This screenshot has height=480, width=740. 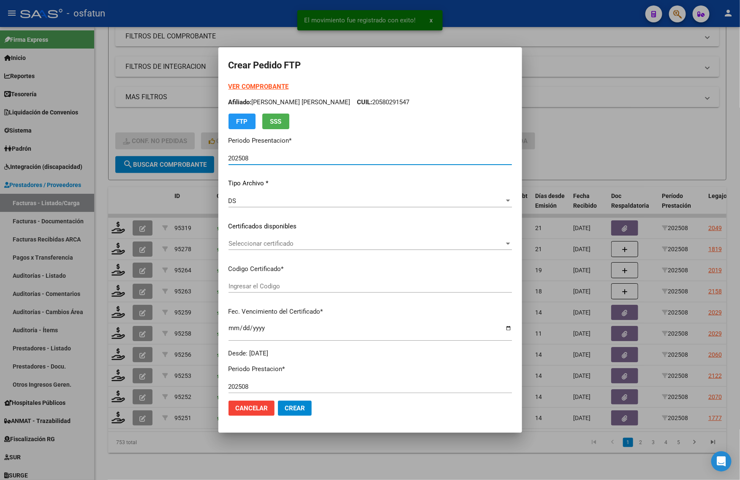 I want to click on p: Periodo Presentacion, so click(x=370, y=141).